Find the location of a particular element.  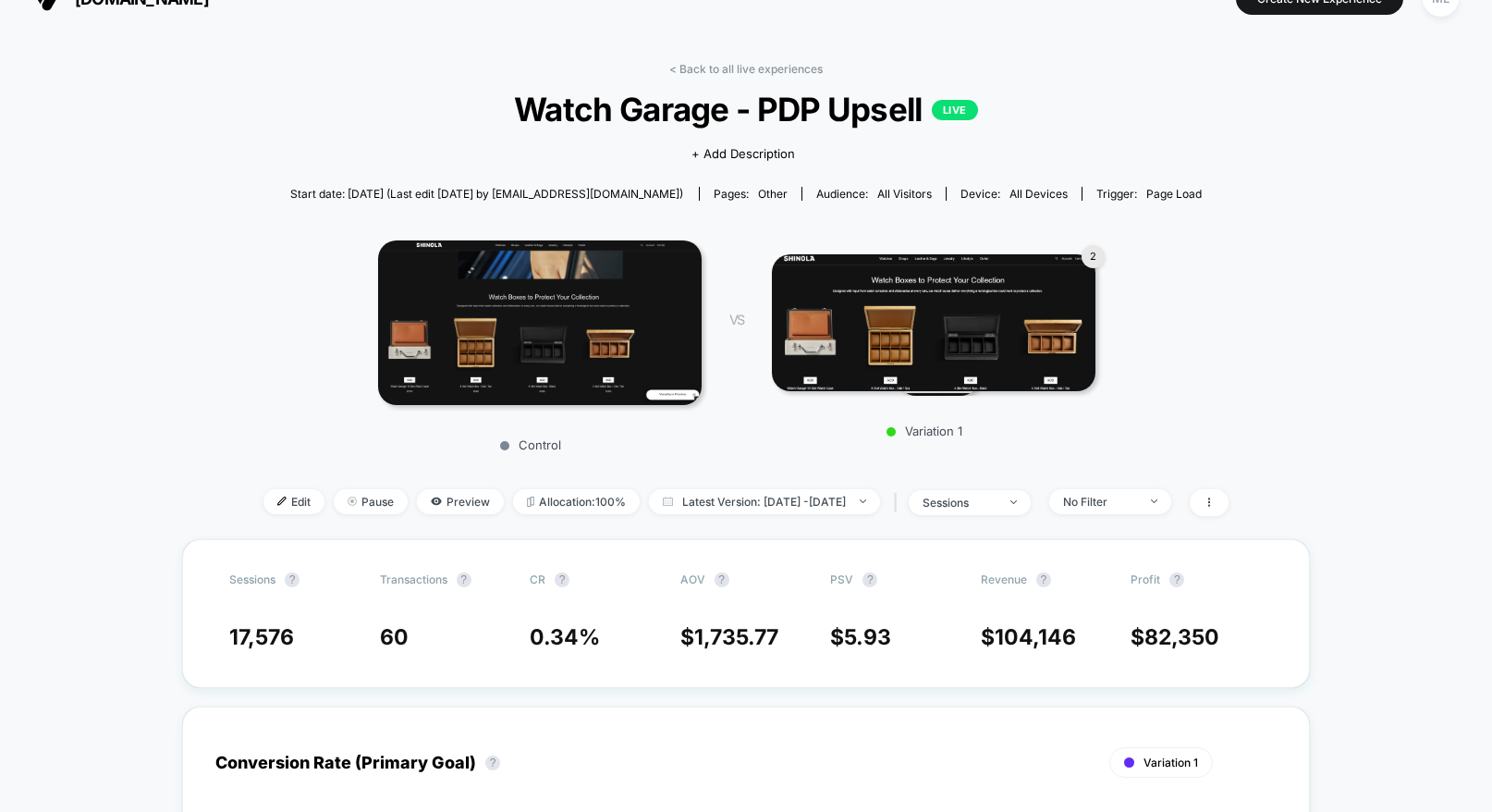

span: PSV is located at coordinates (841, 579).